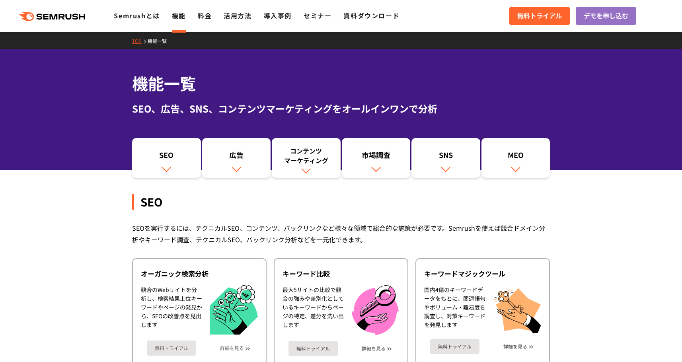  Describe the element at coordinates (376, 157) in the screenshot. I see `div: 市場調査` at that location.